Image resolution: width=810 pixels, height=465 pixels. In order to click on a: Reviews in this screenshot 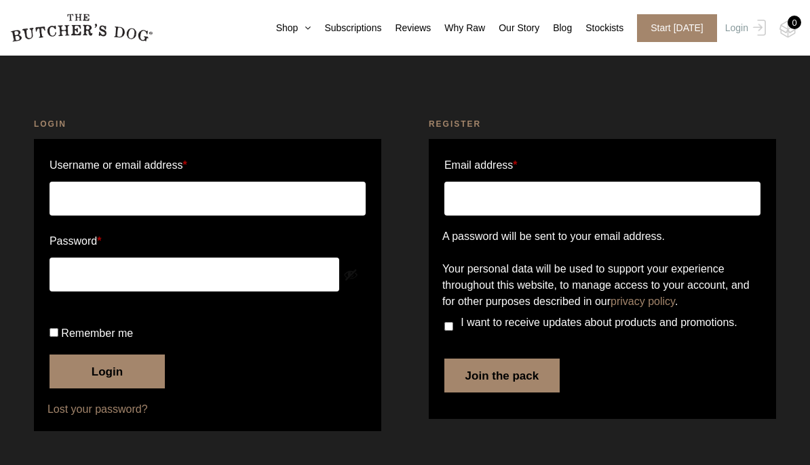, I will do `click(405, 28)`.